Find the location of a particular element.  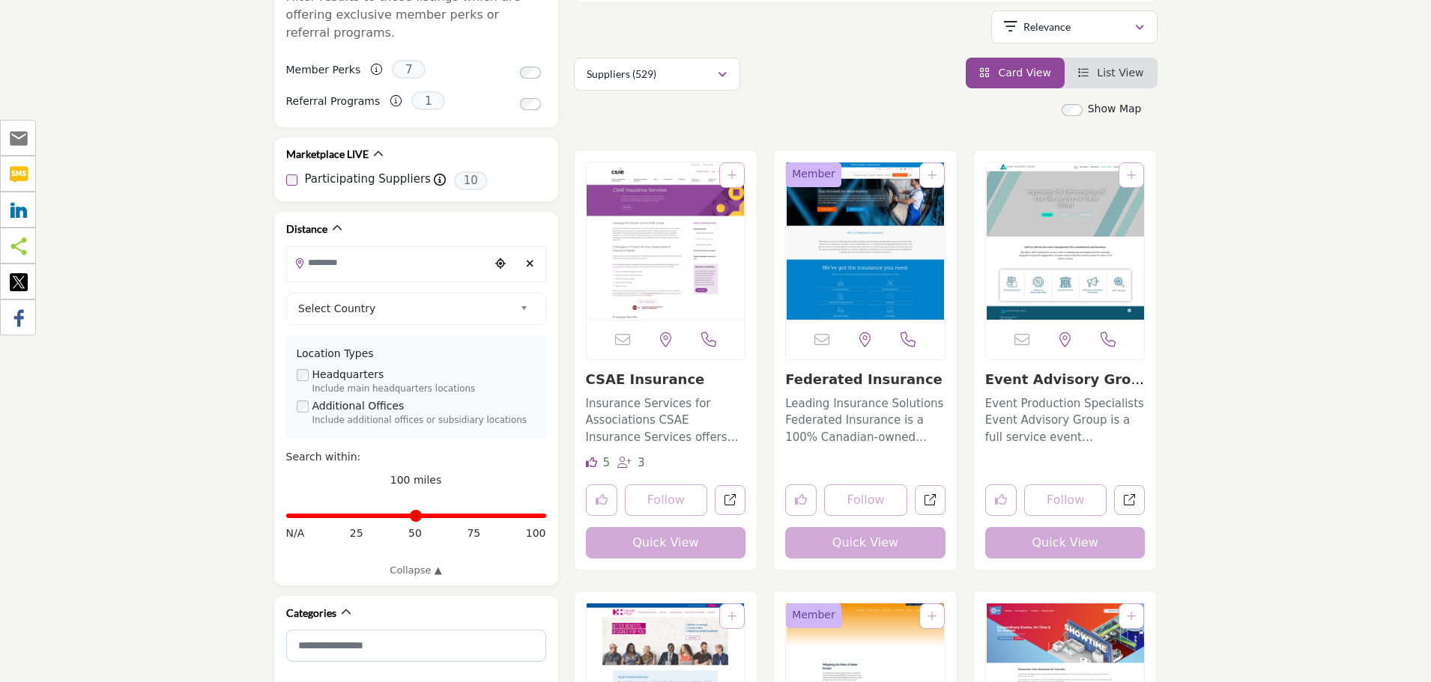

span: 10 is located at coordinates (470, 181).